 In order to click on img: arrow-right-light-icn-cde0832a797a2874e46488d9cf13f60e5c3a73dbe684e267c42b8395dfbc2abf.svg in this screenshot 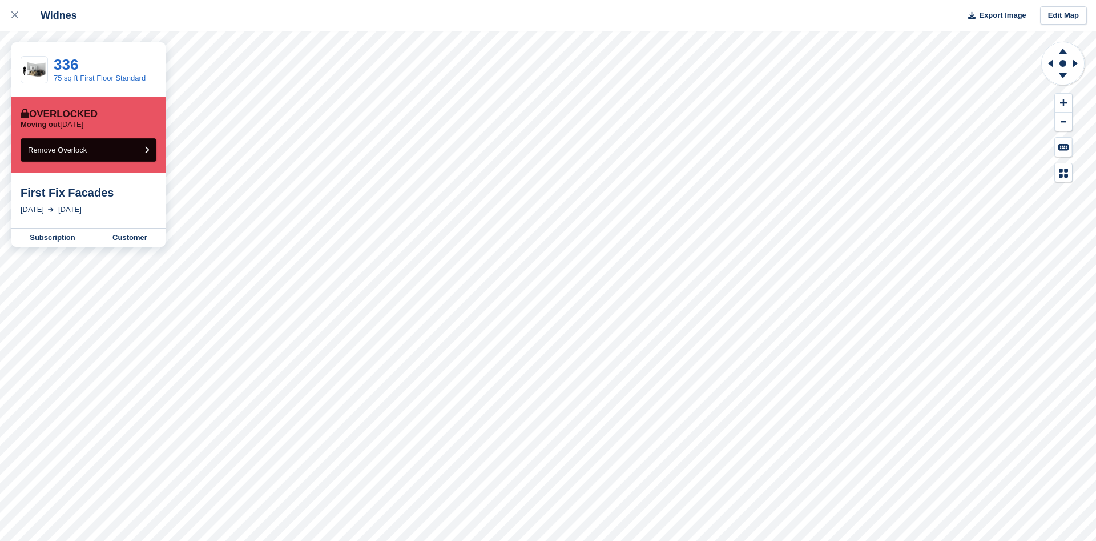, I will do `click(51, 210)`.